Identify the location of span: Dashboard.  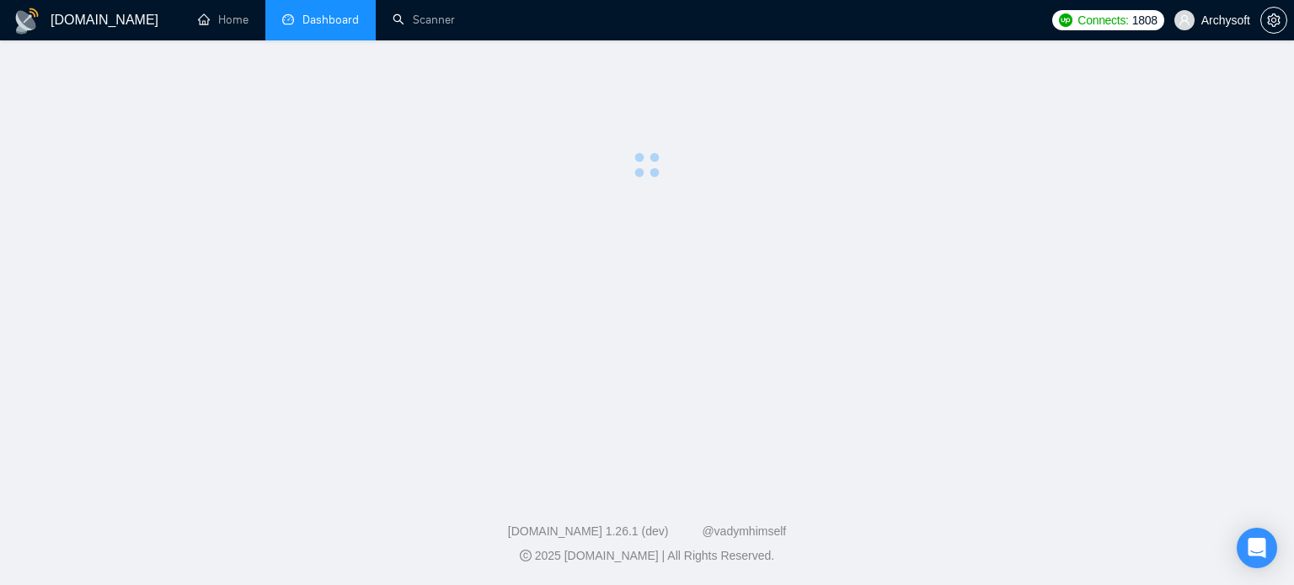
(330, 19).